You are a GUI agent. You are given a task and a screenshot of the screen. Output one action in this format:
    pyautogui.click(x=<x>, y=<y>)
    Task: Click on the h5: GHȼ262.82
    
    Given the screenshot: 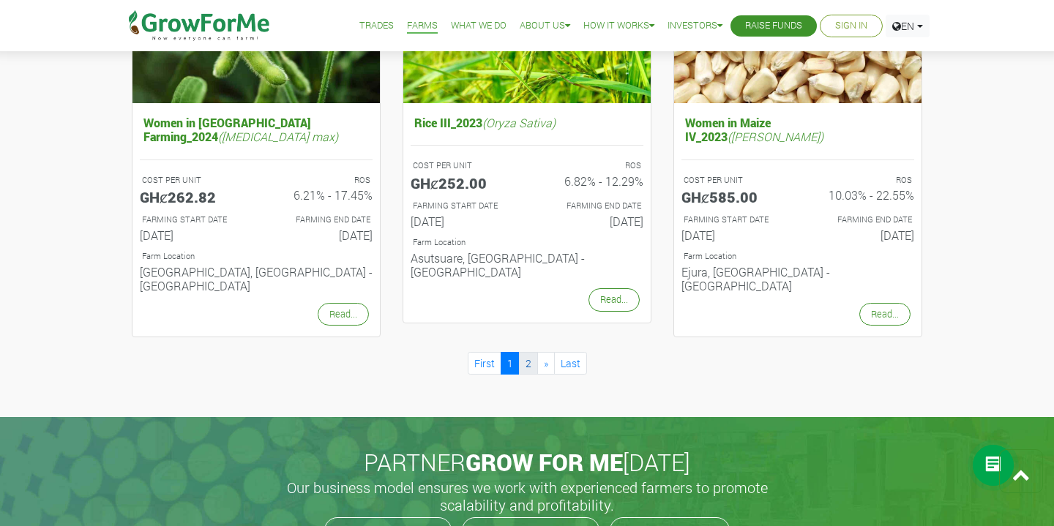 What is the action you would take?
    pyautogui.click(x=192, y=197)
    